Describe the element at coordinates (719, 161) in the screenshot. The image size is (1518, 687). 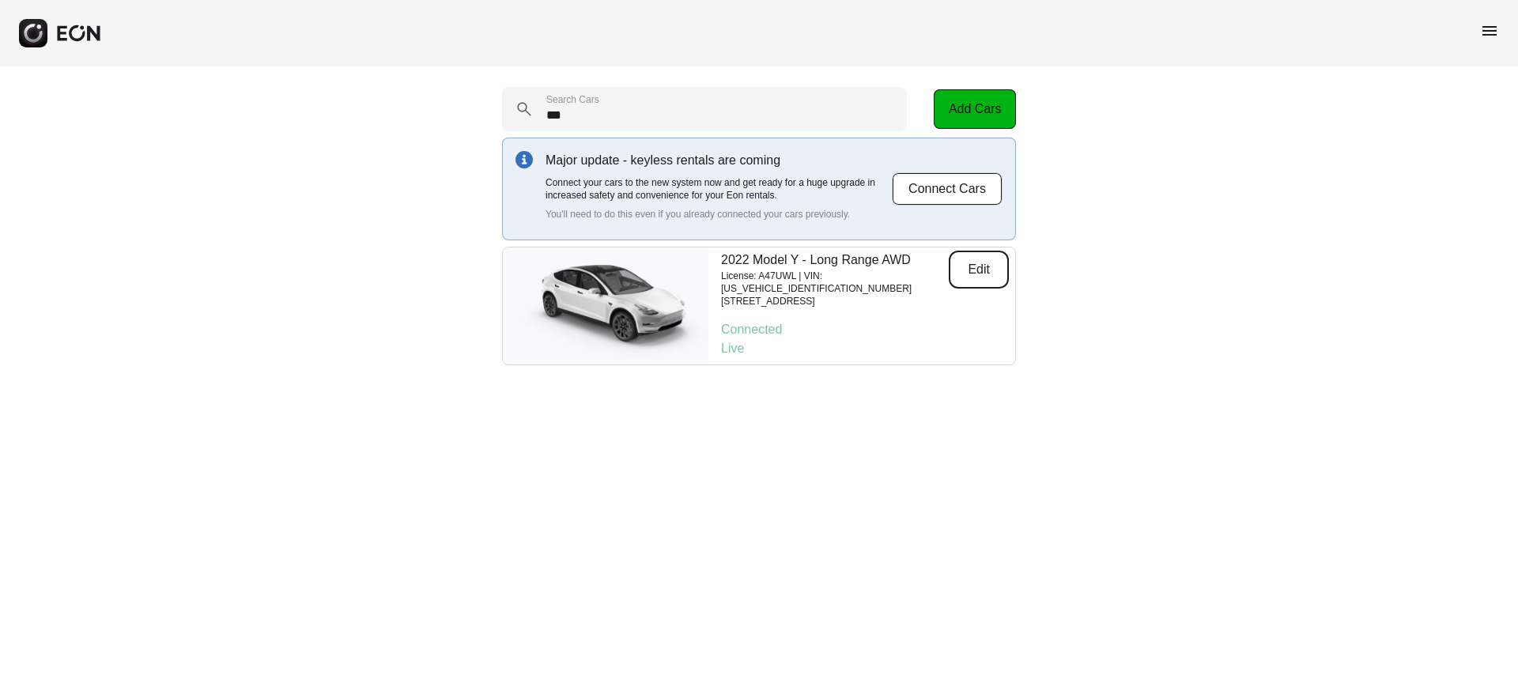
I see `p: Major update - keyless rentals are coming` at that location.